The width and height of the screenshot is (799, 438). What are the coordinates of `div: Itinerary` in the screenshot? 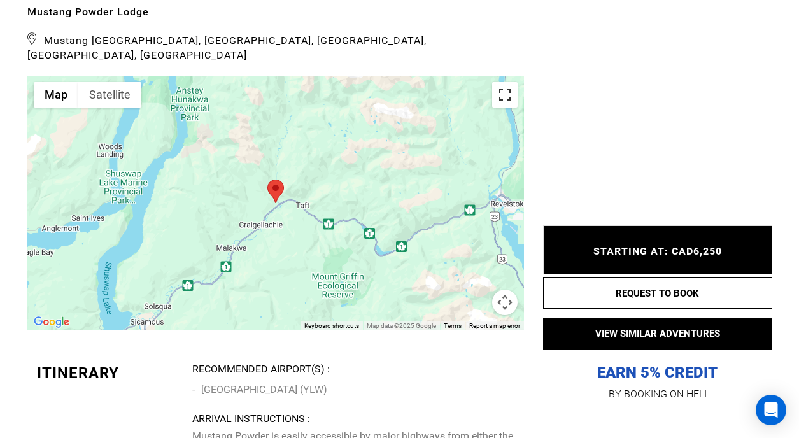 It's located at (110, 373).